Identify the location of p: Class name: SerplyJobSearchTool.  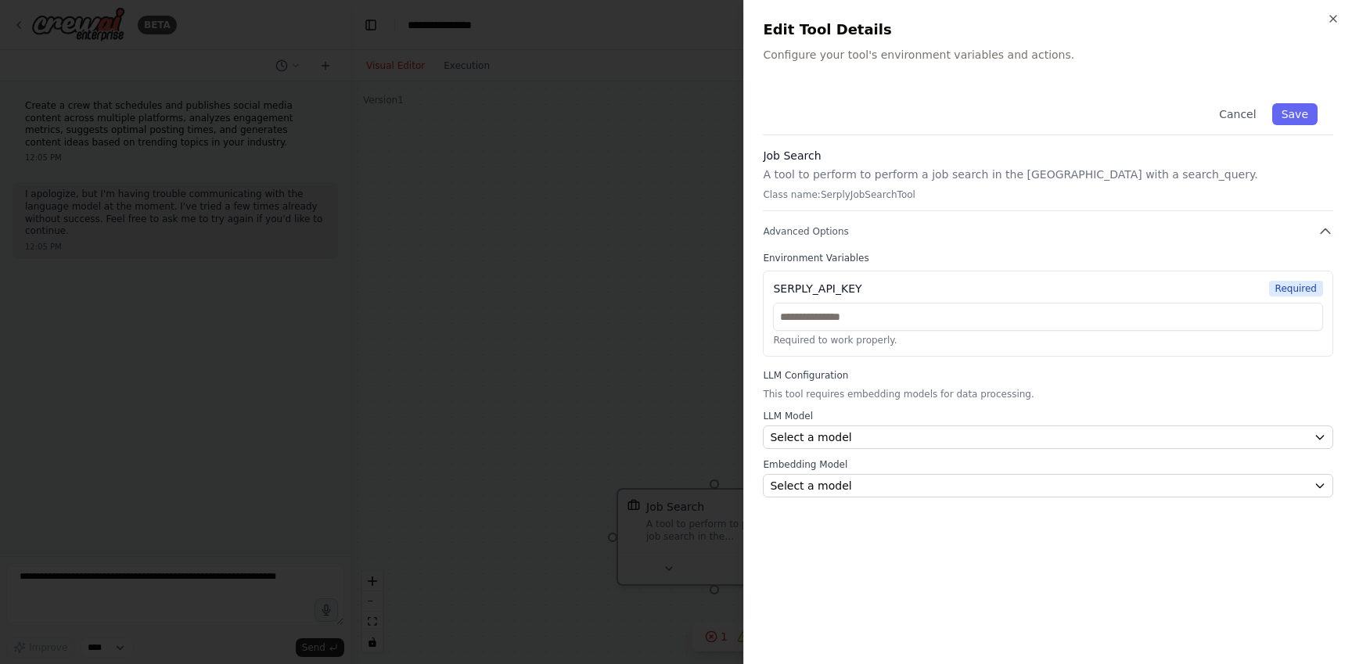
(1048, 195).